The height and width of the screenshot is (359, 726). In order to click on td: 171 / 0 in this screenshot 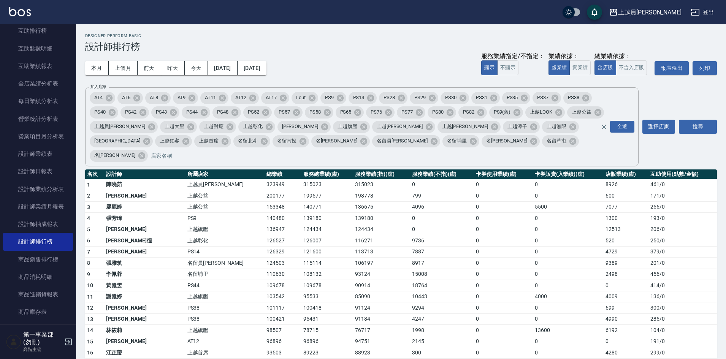, I will do `click(682, 196)`.